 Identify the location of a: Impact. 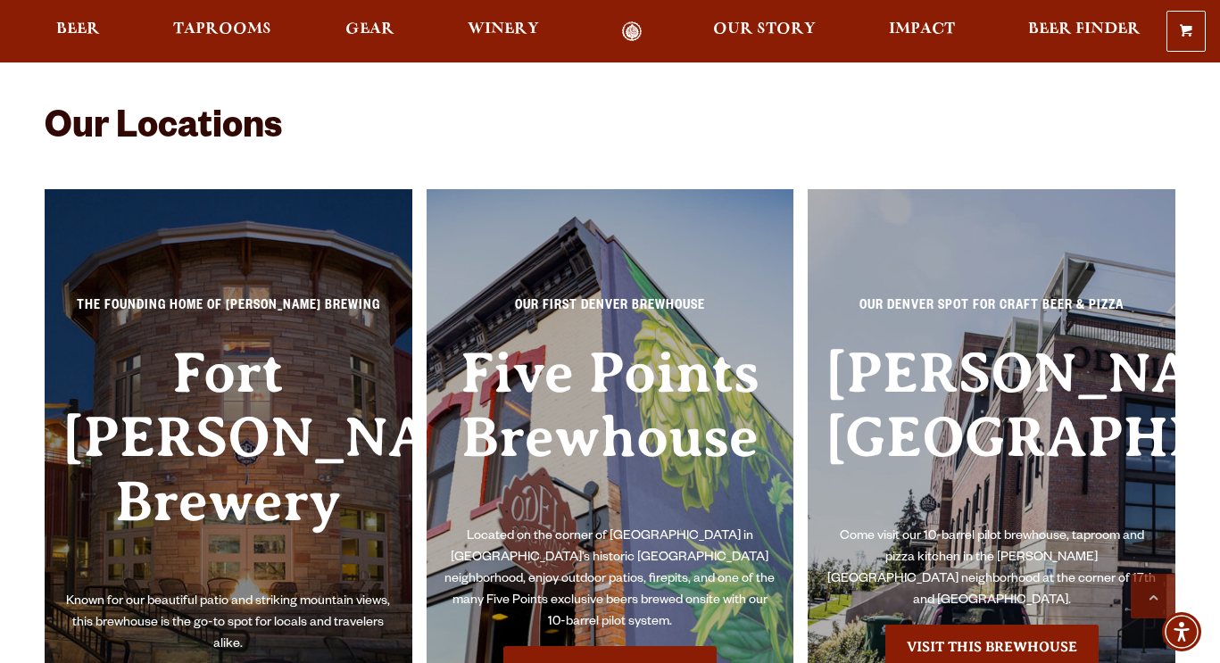
(922, 31).